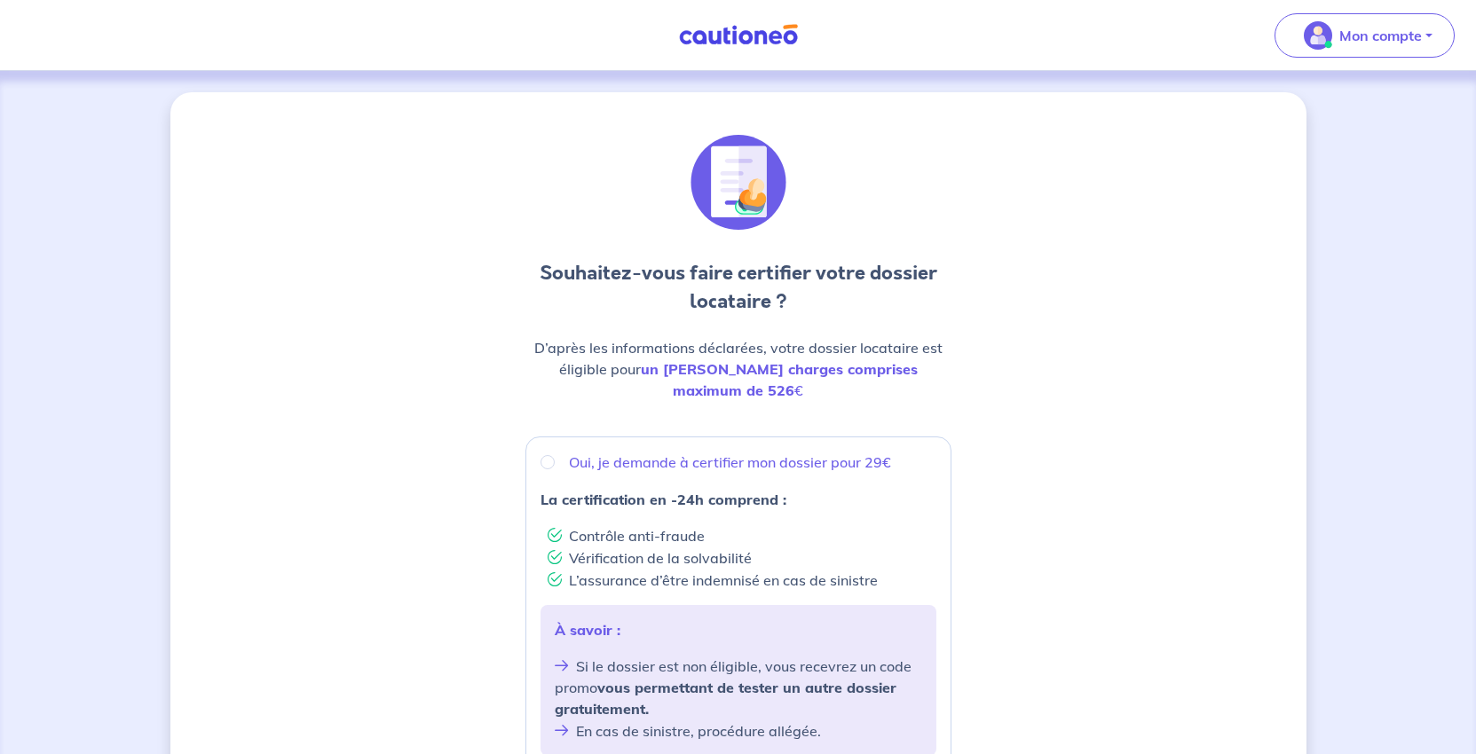  Describe the element at coordinates (738, 730) in the screenshot. I see `li: En cas de sinistre, procédure allégée.` at that location.